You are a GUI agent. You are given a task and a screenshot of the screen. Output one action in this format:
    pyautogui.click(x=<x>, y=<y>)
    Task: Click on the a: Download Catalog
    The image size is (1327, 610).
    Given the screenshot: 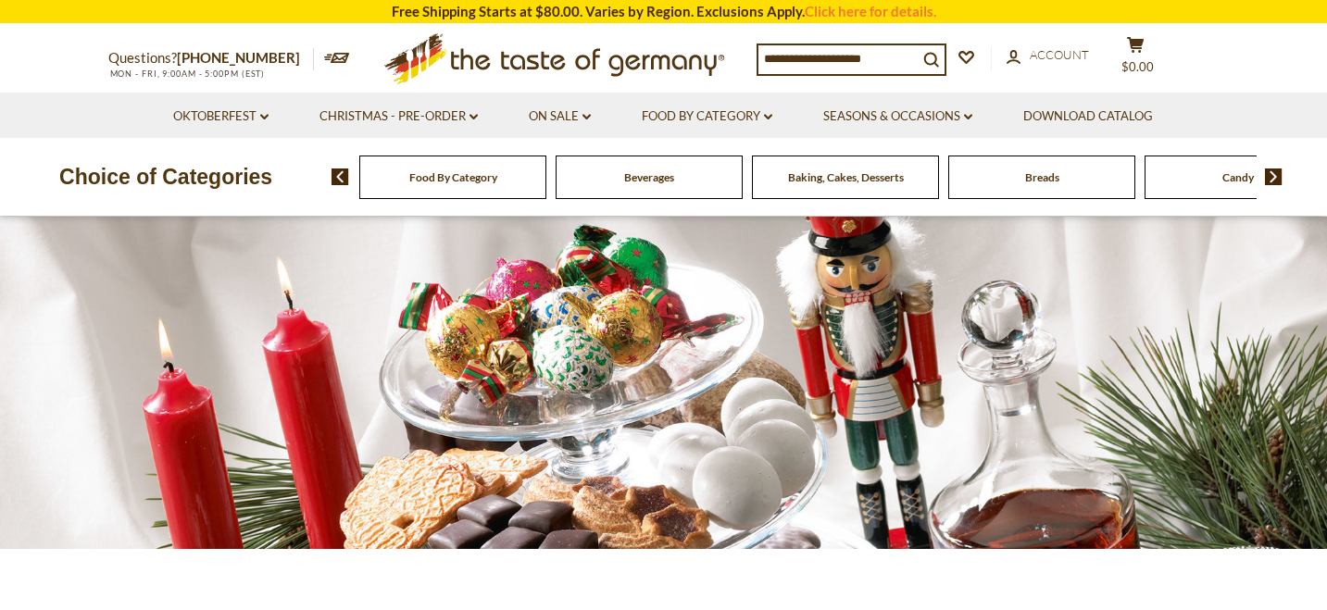 What is the action you would take?
    pyautogui.click(x=1088, y=117)
    